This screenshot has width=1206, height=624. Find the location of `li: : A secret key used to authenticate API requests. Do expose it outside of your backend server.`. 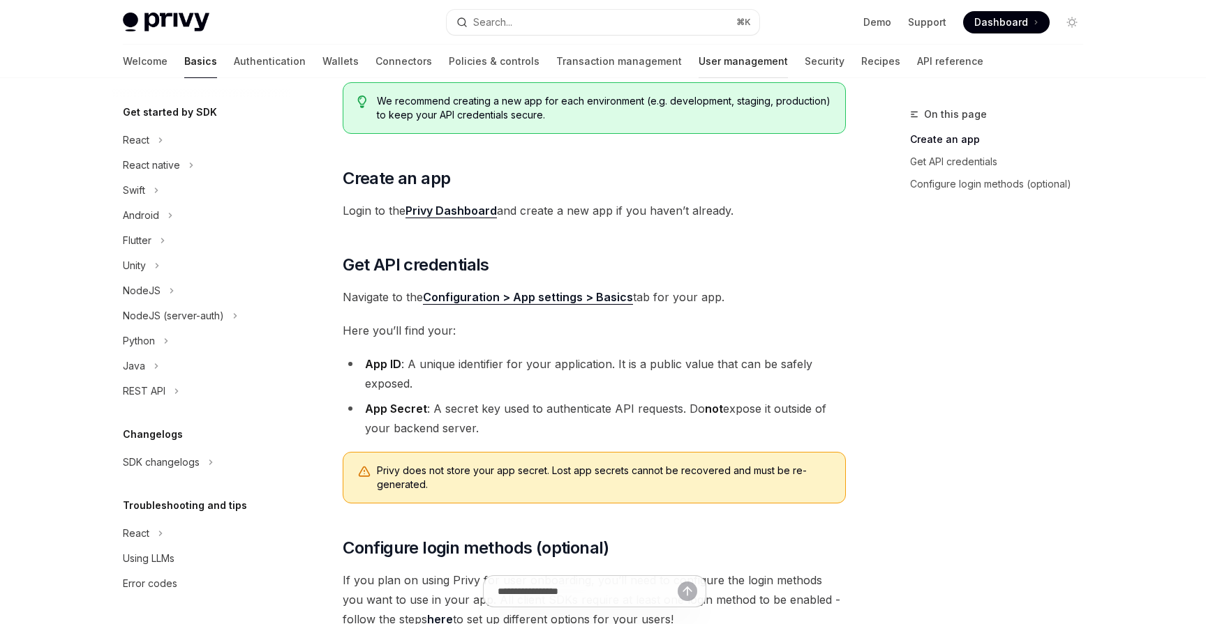

li: : A secret key used to authenticate API requests. Do expose it outside of your backend server. is located at coordinates (594, 419).